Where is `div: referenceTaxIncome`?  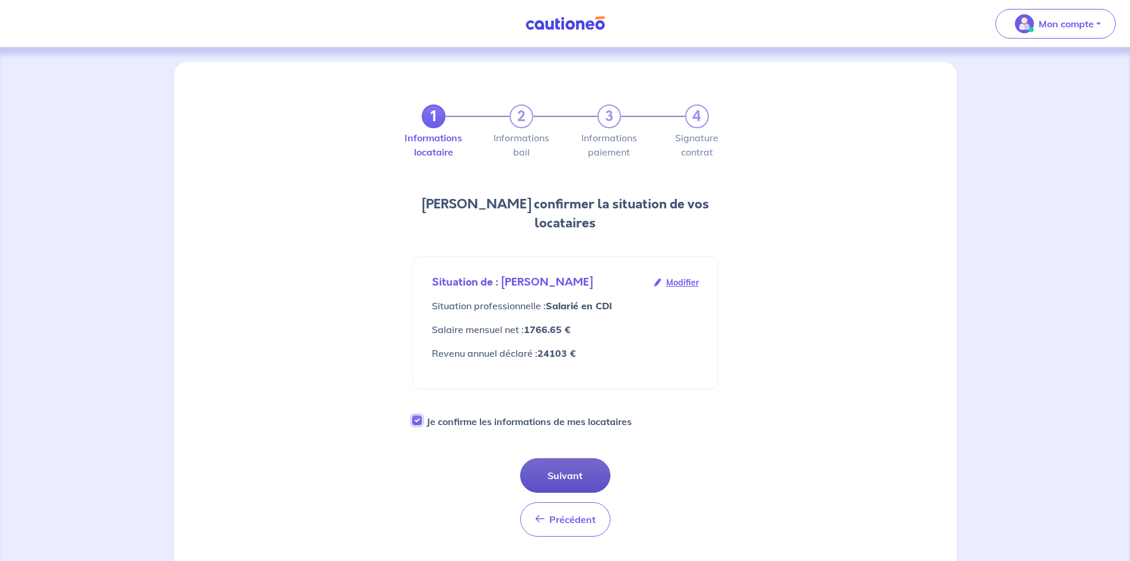 div: referenceTaxIncome is located at coordinates (565, 353).